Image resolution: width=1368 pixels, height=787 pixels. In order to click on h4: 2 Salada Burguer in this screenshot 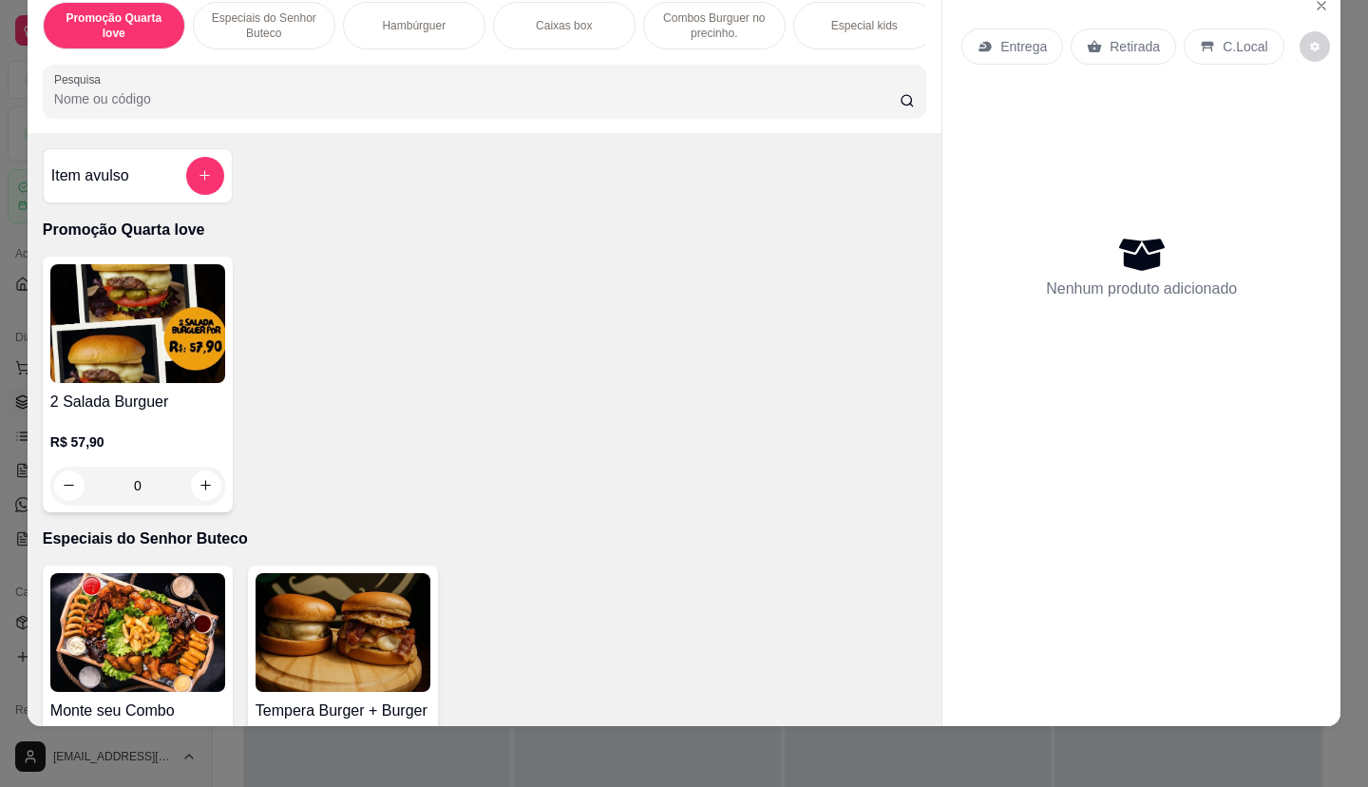, I will do `click(138, 402)`.